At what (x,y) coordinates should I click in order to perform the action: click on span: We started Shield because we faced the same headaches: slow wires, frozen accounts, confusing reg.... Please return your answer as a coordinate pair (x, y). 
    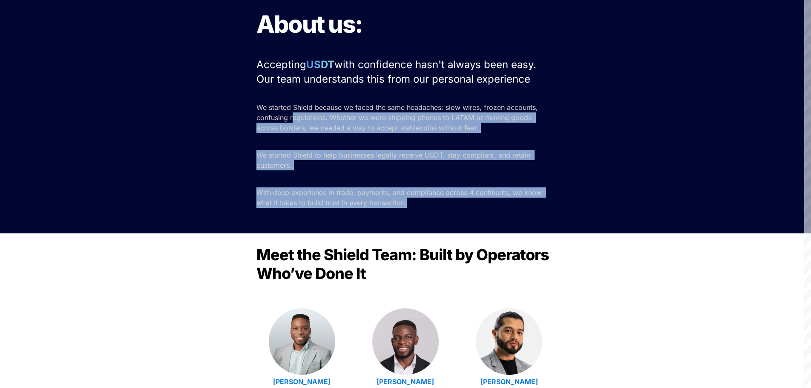
    Looking at the image, I should click on (398, 118).